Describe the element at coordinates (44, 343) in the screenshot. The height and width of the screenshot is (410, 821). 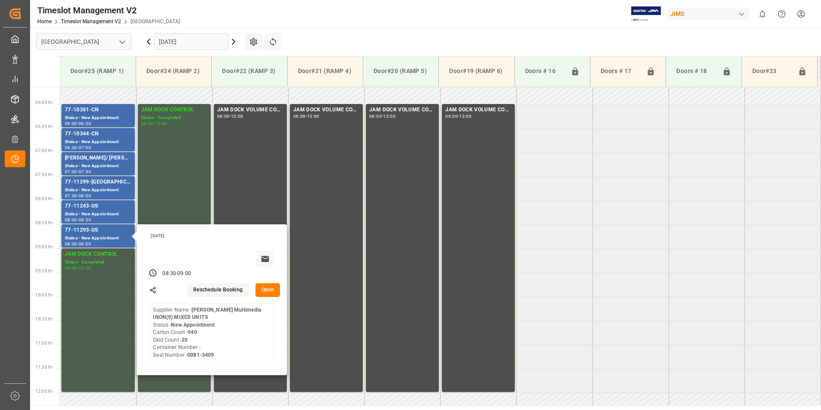
I see `span: 11:00 Hr` at that location.